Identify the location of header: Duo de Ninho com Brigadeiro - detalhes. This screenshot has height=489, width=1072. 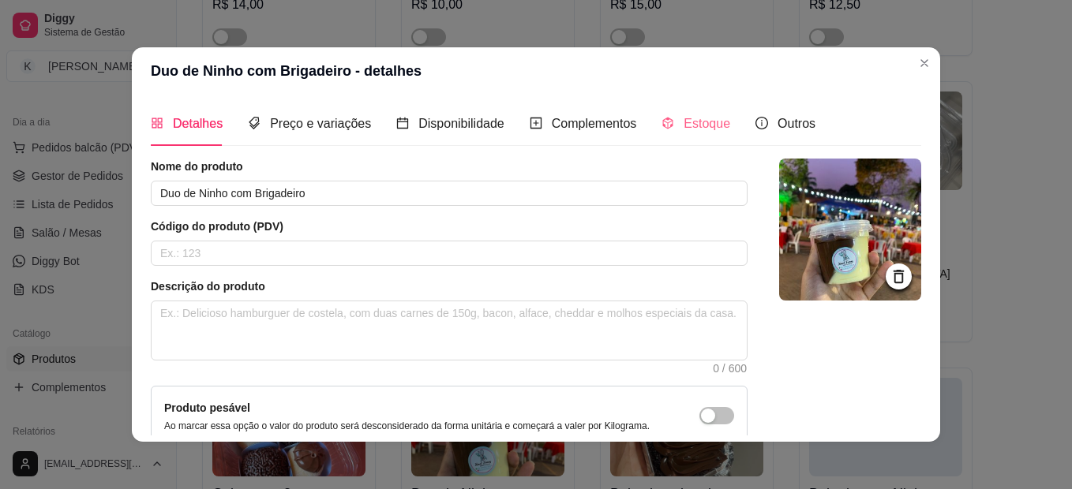
(536, 71).